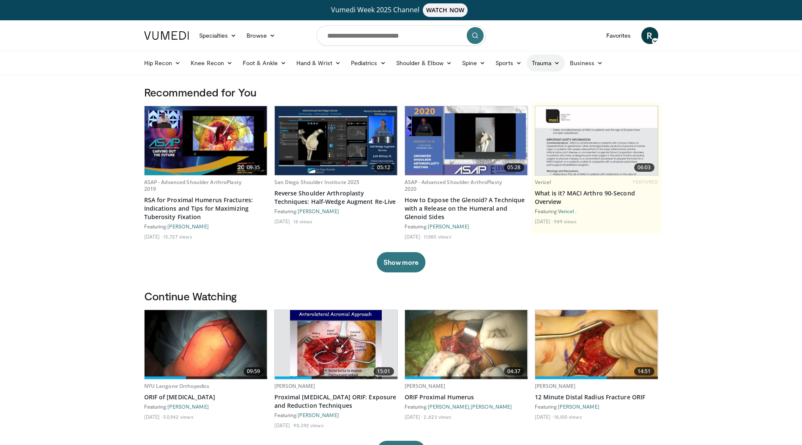 The height and width of the screenshot is (445, 802). I want to click on img: 99621ec1-f93f-4954-926a-d628ad4370b3.jpg.620x360_q85_upscale.jpg, so click(597, 344).